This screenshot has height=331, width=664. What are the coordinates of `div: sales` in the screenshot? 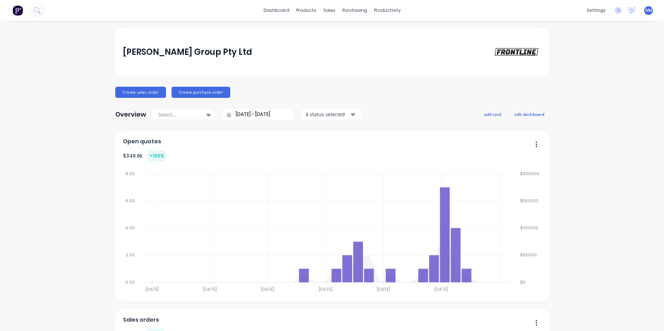 It's located at (329, 10).